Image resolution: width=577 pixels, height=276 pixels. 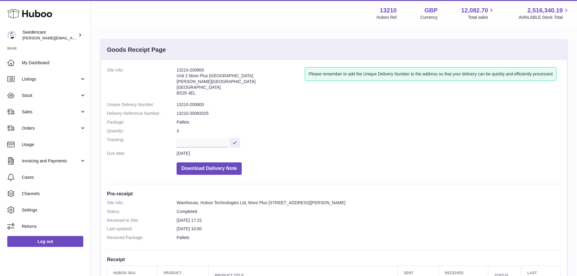 What do you see at coordinates (51, 79) in the screenshot?
I see `span: Listings` at bounding box center [51, 79].